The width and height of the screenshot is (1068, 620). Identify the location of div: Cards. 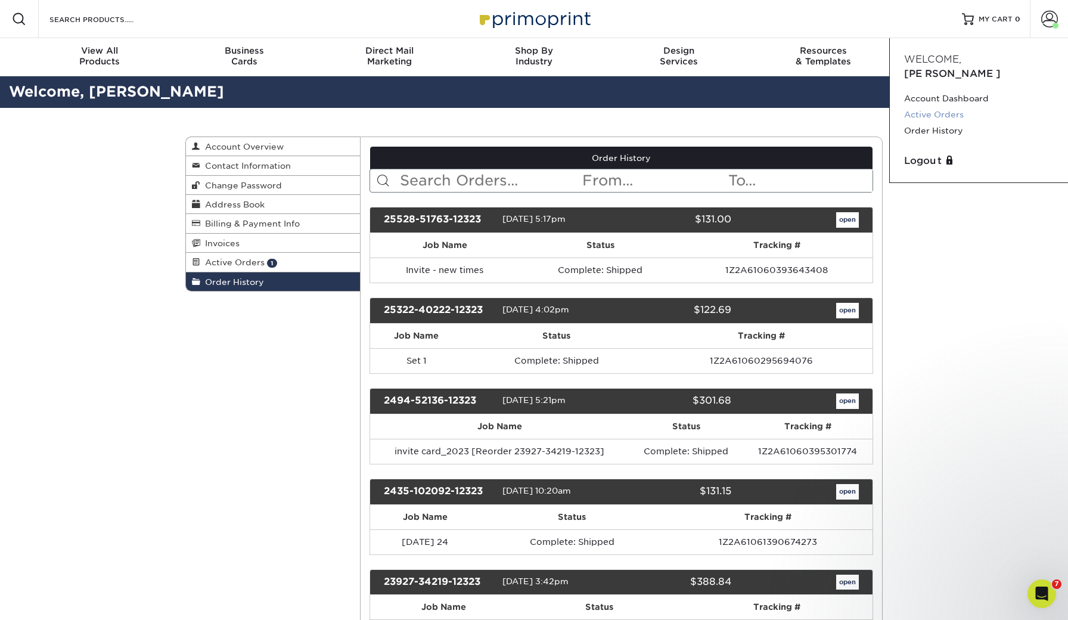
(244, 56).